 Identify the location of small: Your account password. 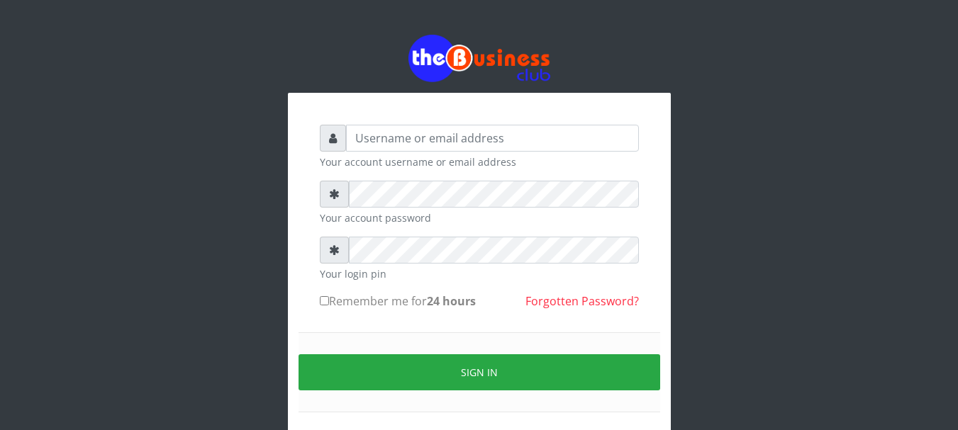
(479, 218).